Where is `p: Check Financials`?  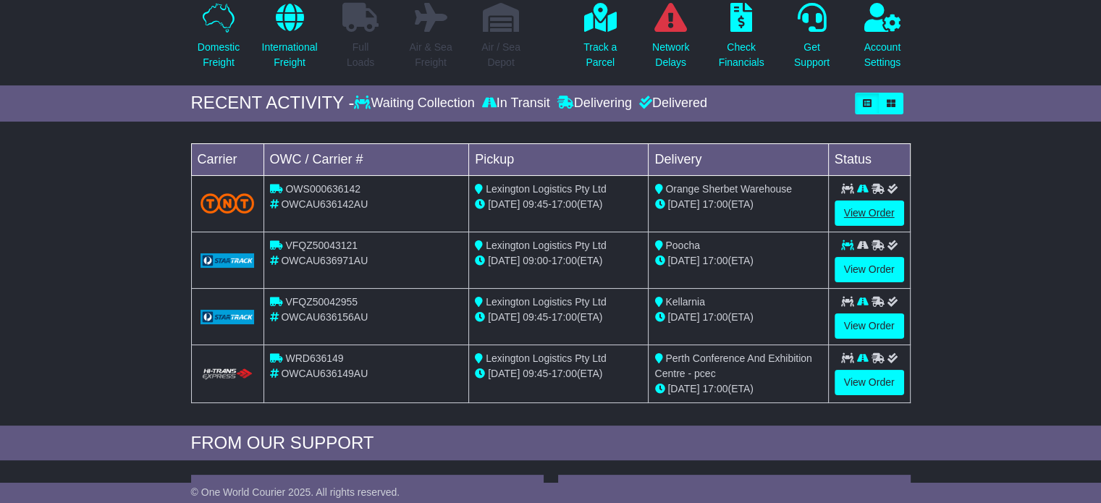 p: Check Financials is located at coordinates (741, 55).